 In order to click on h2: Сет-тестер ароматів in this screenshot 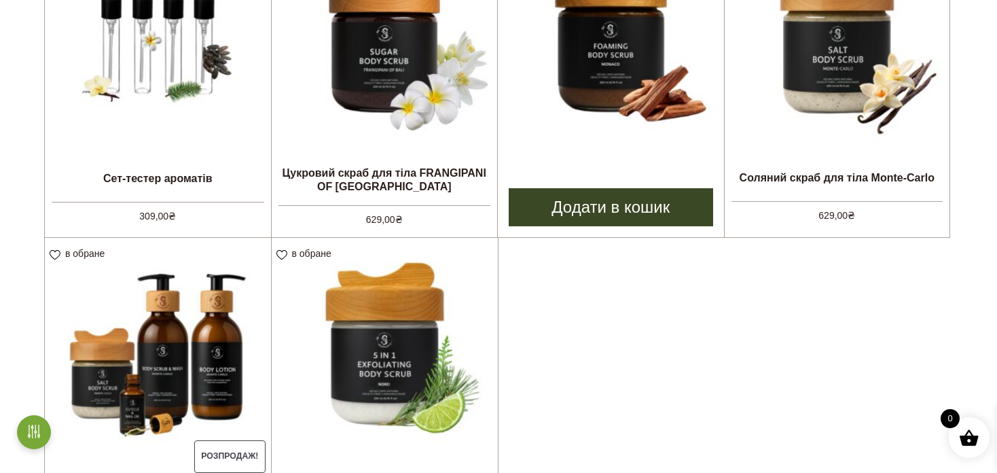, I will do `click(158, 178)`.